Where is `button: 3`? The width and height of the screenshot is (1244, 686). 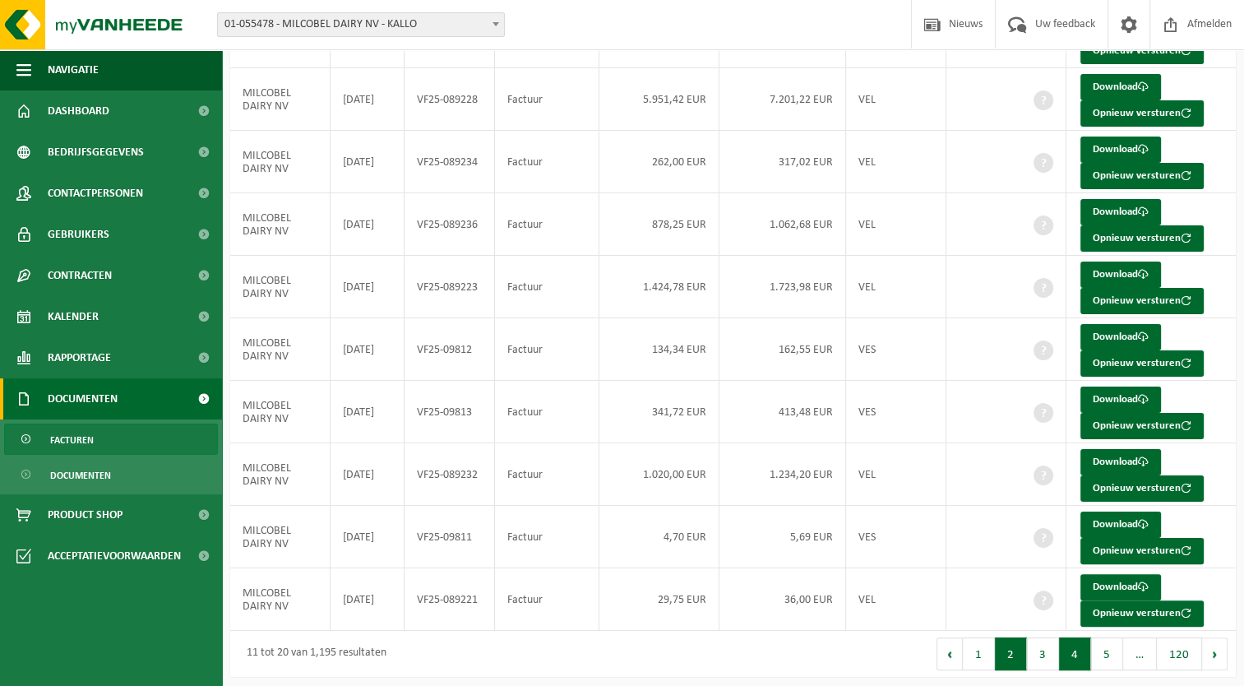
button: 3 is located at coordinates (1043, 654).